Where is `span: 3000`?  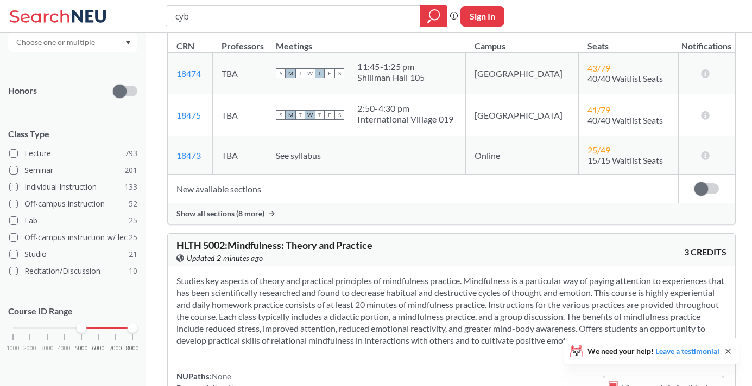 span: 3000 is located at coordinates (47, 348).